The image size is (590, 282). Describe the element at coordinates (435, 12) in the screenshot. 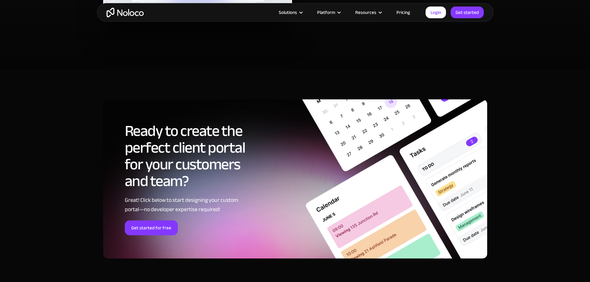

I see `a: Login` at that location.